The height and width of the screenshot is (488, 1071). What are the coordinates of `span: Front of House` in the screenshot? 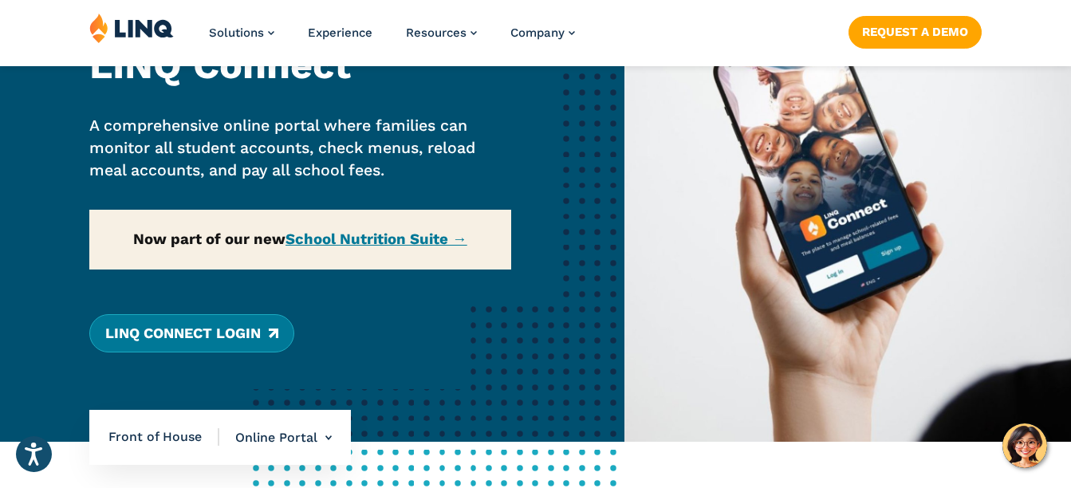 It's located at (163, 437).